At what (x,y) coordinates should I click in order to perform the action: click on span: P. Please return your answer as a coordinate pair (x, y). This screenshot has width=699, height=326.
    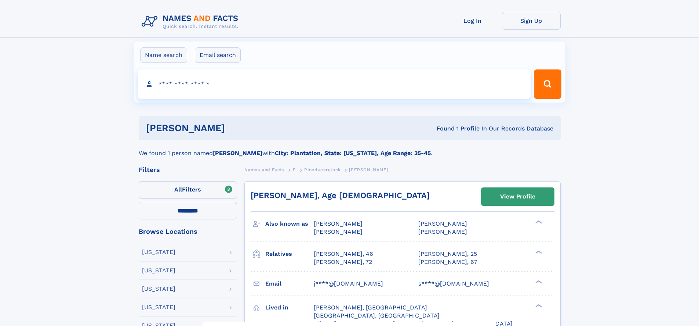
    Looking at the image, I should click on (294, 170).